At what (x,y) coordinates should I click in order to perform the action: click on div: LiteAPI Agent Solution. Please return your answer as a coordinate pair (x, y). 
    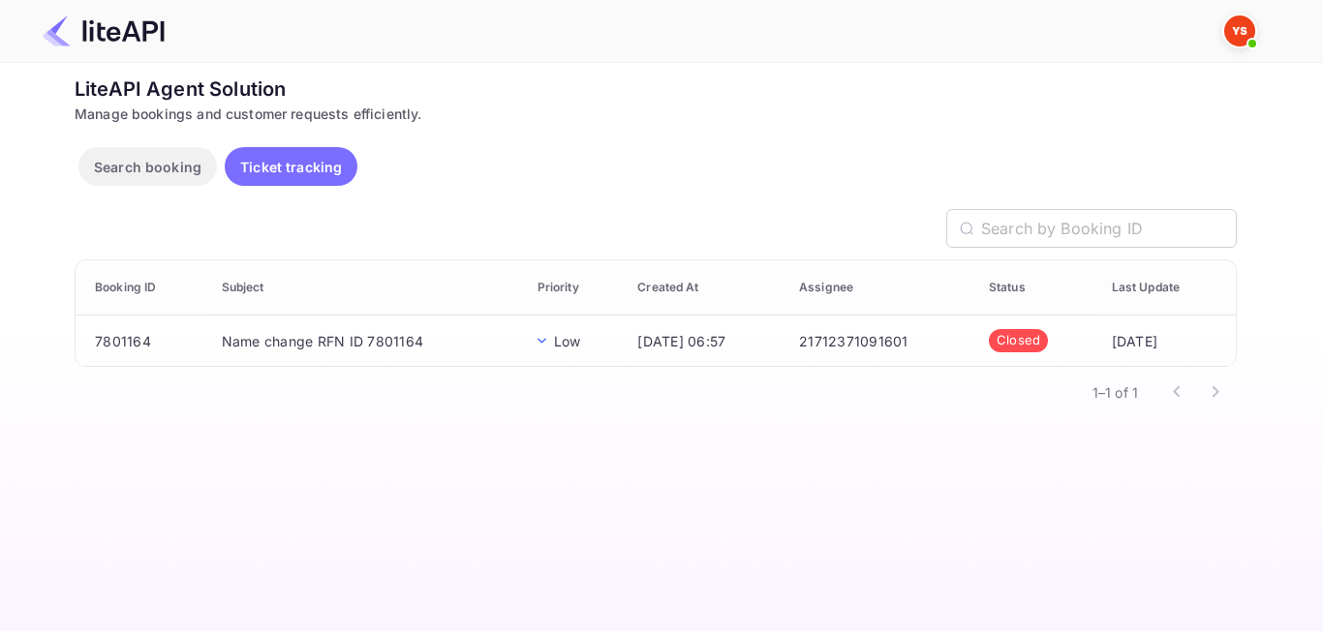
    Looking at the image, I should click on (656, 89).